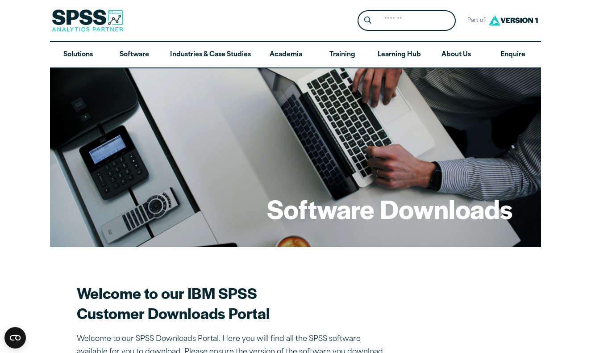 Image resolution: width=591 pixels, height=353 pixels. I want to click on a: About Us, so click(456, 55).